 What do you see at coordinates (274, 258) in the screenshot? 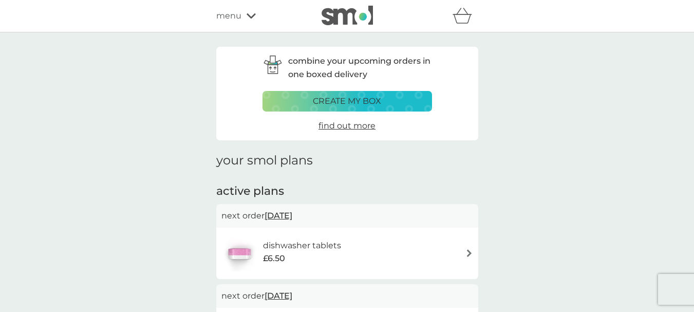
I see `span: £6.50` at bounding box center [274, 258].